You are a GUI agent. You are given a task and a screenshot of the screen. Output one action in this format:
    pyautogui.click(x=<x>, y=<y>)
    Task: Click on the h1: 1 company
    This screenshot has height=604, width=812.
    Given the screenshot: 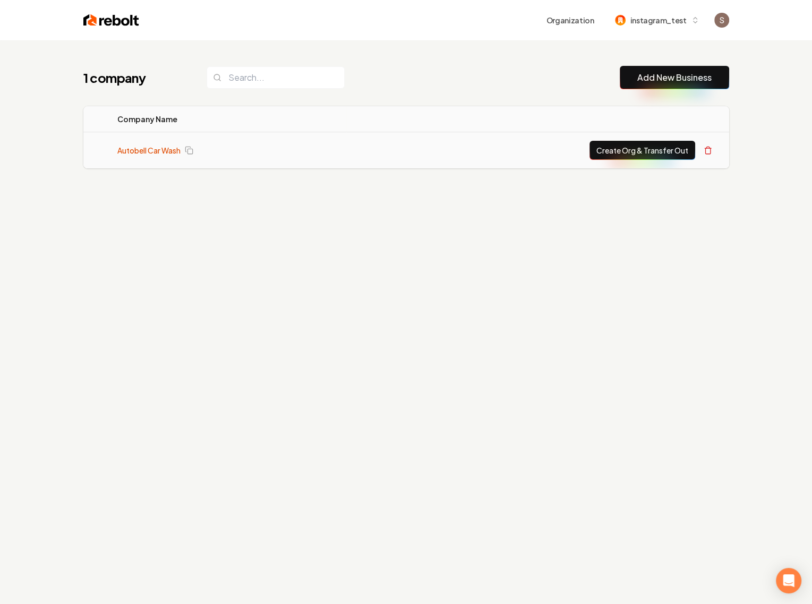 What is the action you would take?
    pyautogui.click(x=134, y=78)
    